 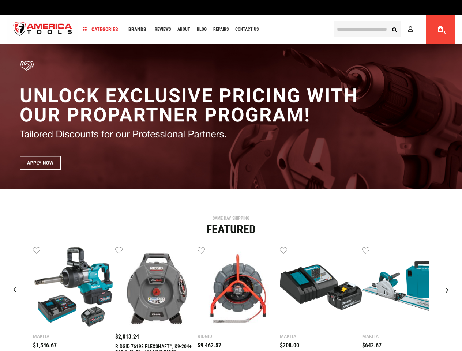 What do you see at coordinates (239, 337) in the screenshot?
I see `div: Ridgid` at bounding box center [239, 337].